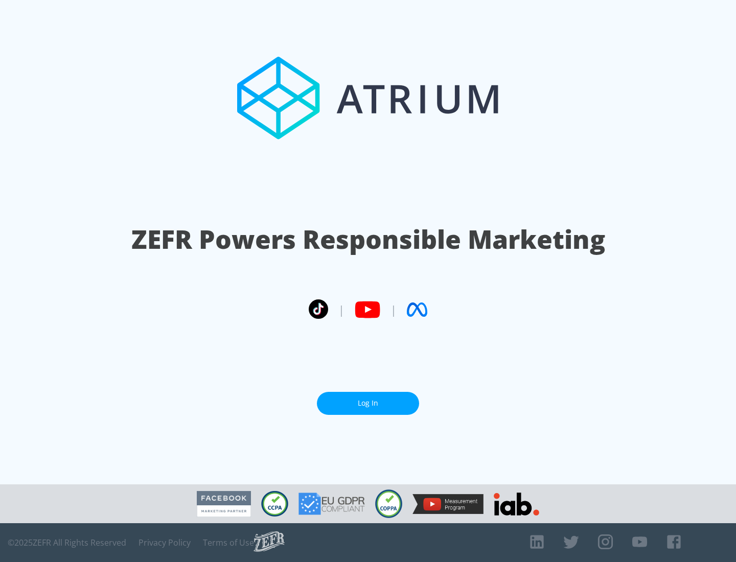 The height and width of the screenshot is (562, 736). What do you see at coordinates (368, 403) in the screenshot?
I see `a: Log In` at bounding box center [368, 403].